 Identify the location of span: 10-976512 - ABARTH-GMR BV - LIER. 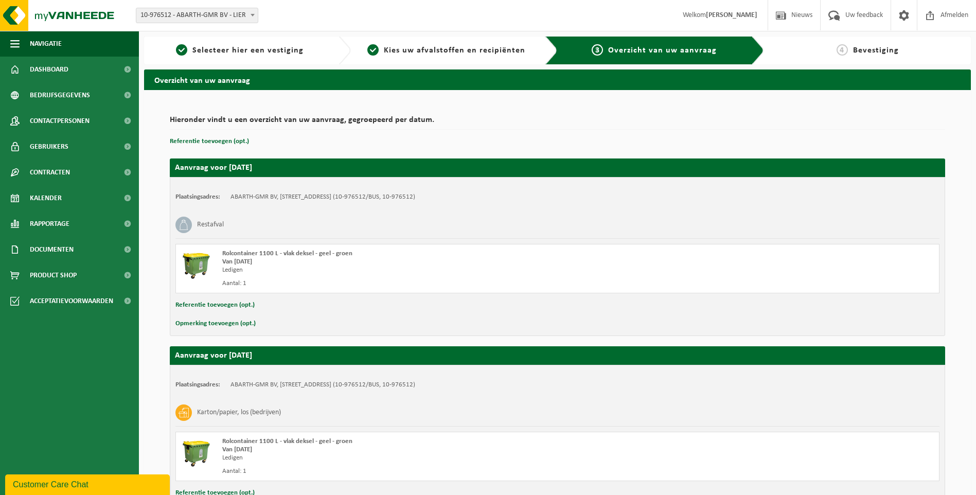
(197, 15).